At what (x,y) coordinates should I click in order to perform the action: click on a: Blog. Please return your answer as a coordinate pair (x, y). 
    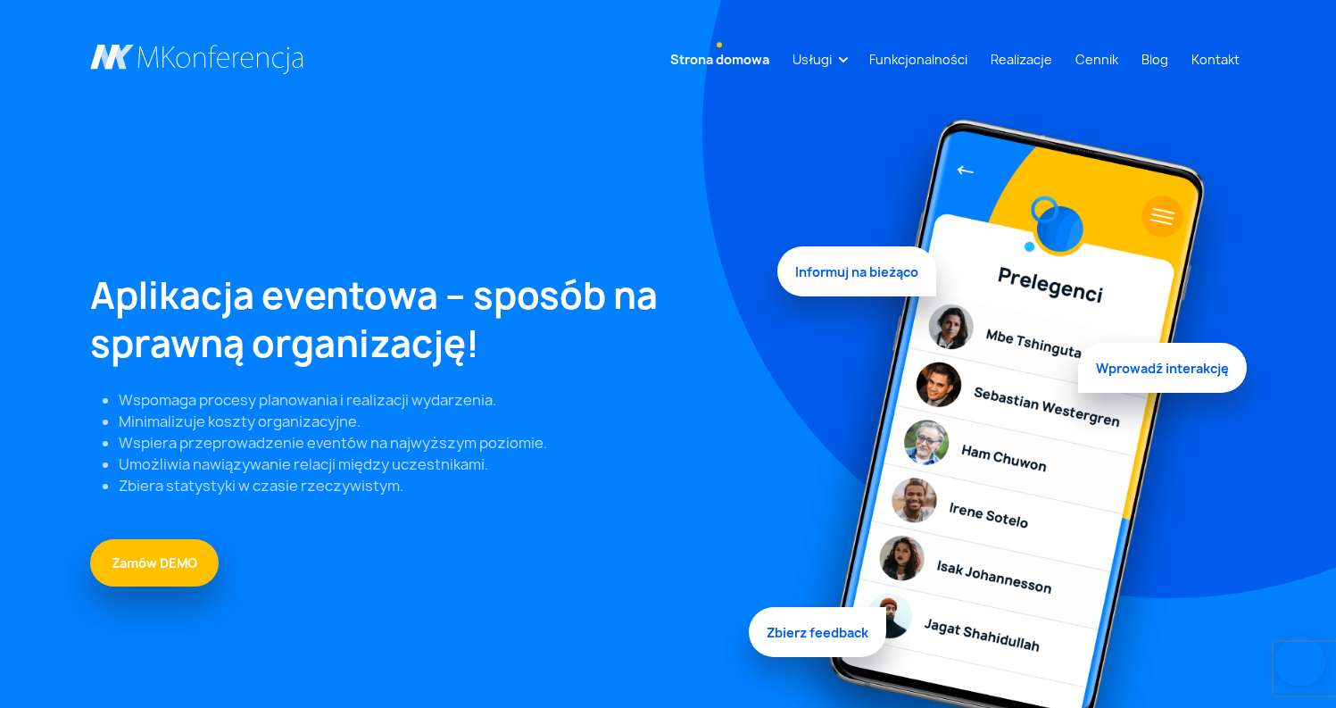
    Looking at the image, I should click on (1155, 59).